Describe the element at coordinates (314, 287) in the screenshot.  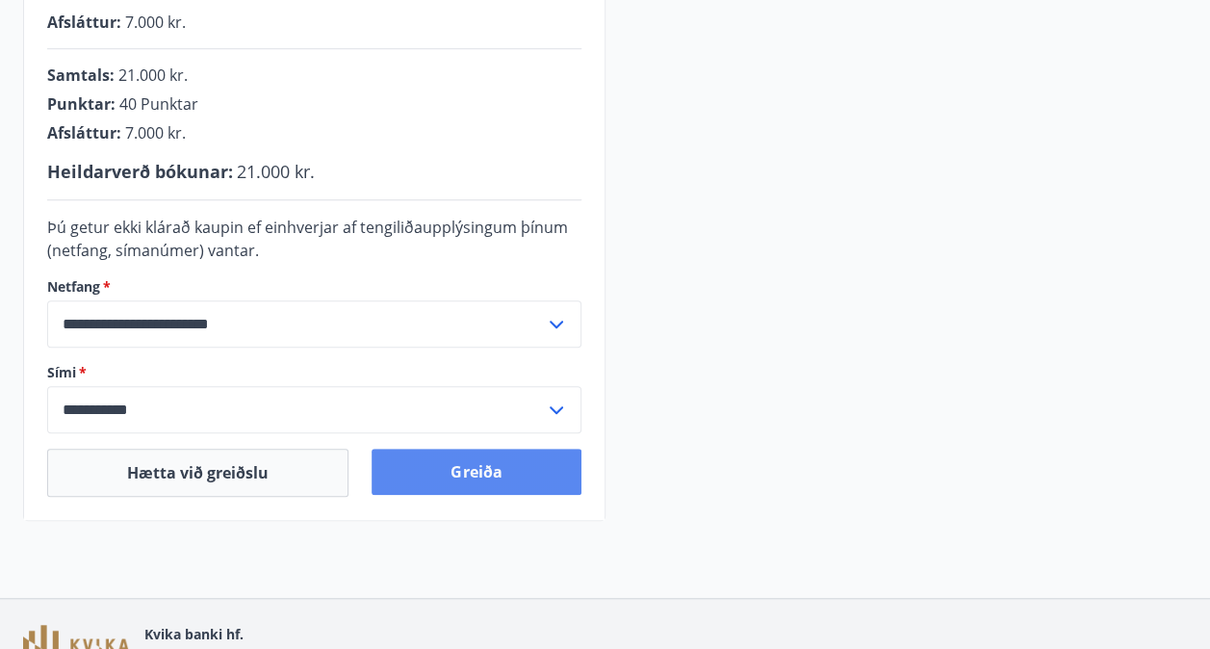
I see `label: Netfang` at that location.